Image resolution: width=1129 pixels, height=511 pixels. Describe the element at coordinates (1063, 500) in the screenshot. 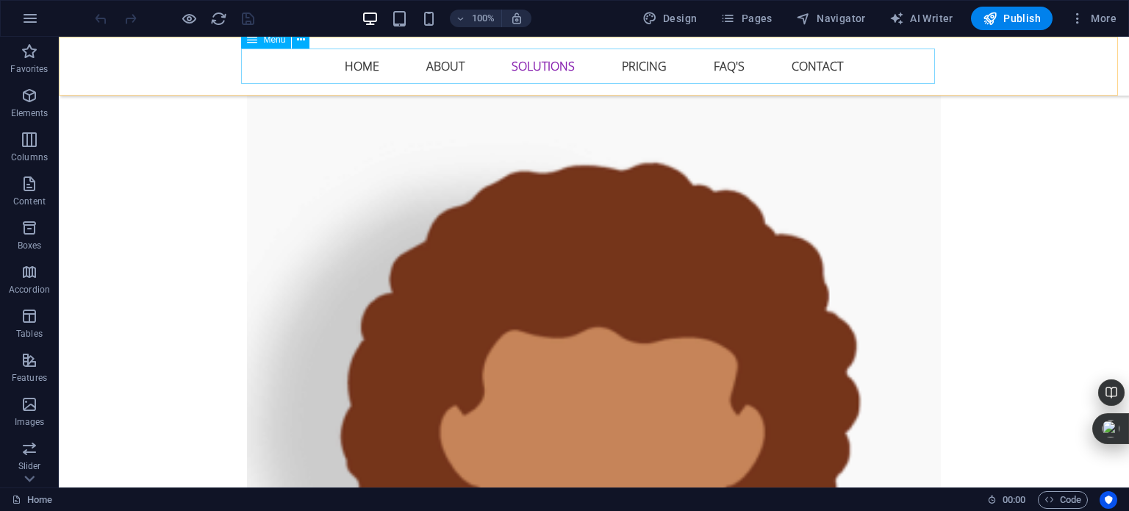

I see `button: Code` at that location.